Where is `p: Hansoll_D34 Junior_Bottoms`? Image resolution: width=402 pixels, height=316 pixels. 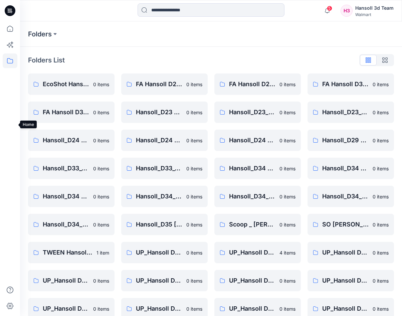
p: Hansoll_D34 Junior_Bottoms is located at coordinates (252, 168).